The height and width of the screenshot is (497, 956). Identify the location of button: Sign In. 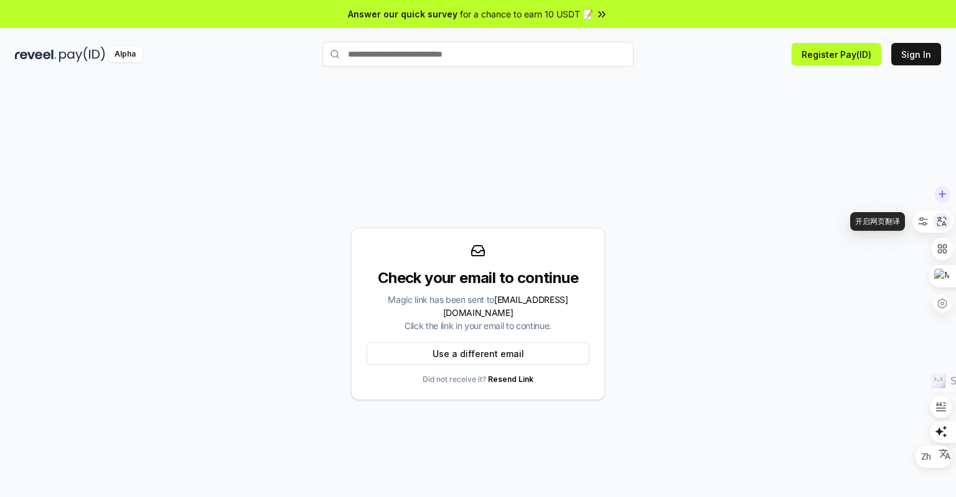
(916, 54).